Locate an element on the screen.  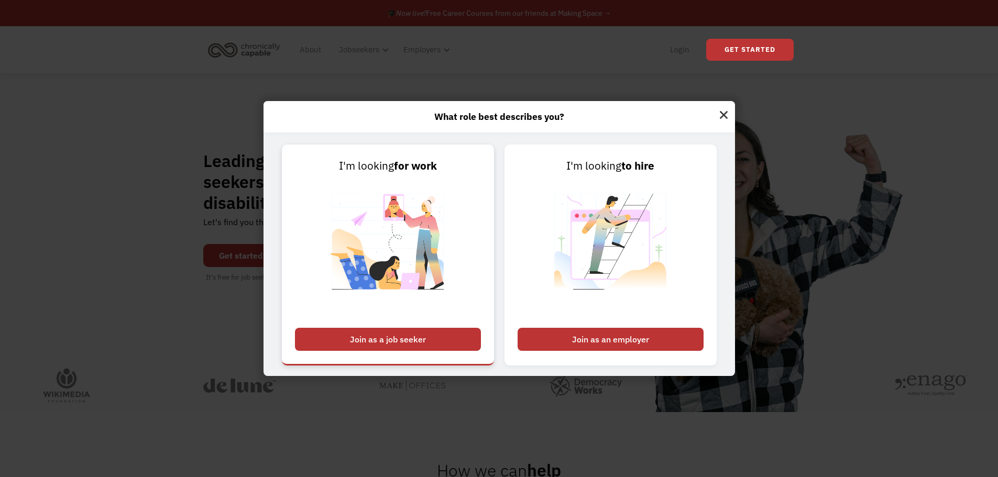
strong: What role best describes you? is located at coordinates (499, 116).